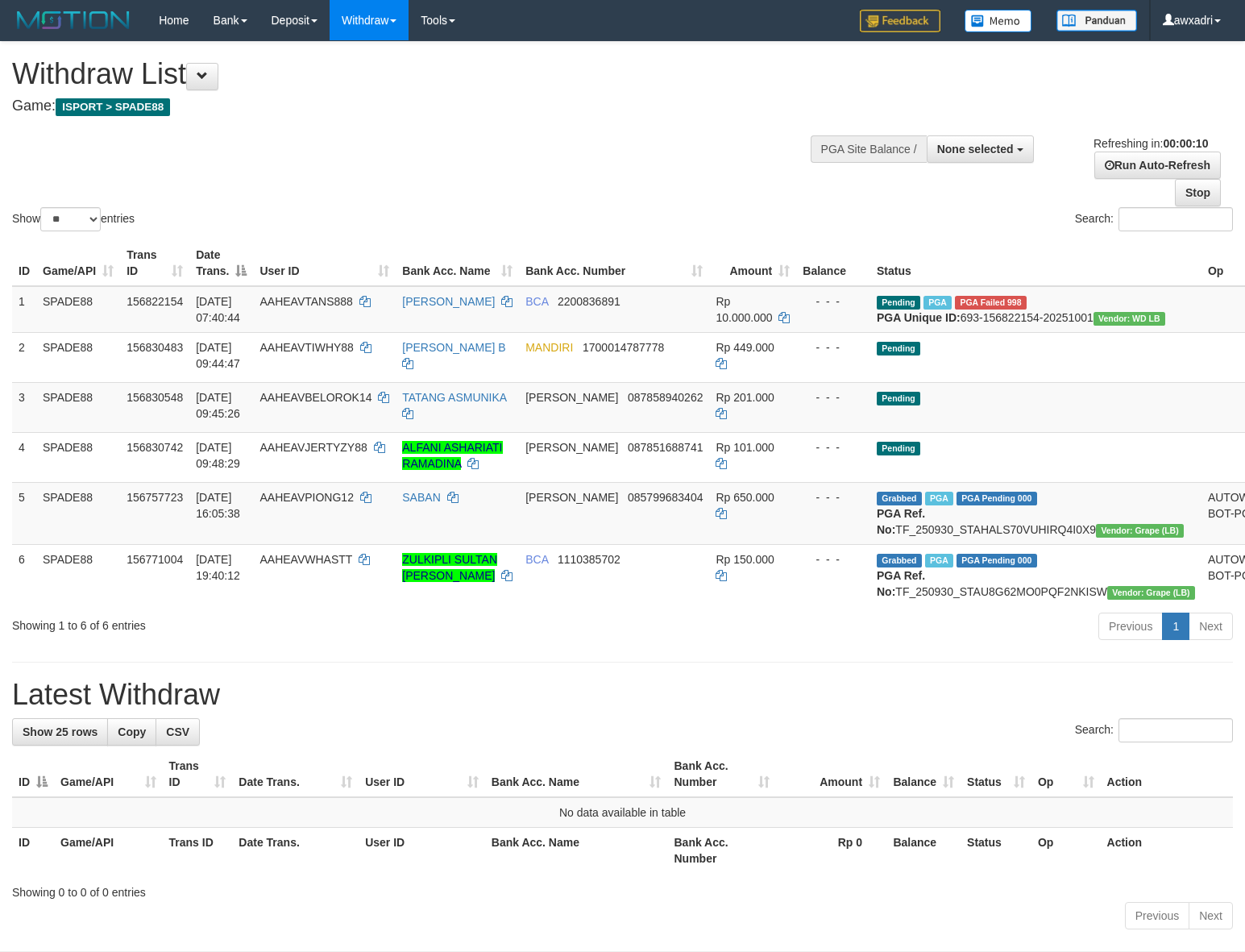 The image size is (1245, 952). I want to click on select: Showentries, so click(70, 219).